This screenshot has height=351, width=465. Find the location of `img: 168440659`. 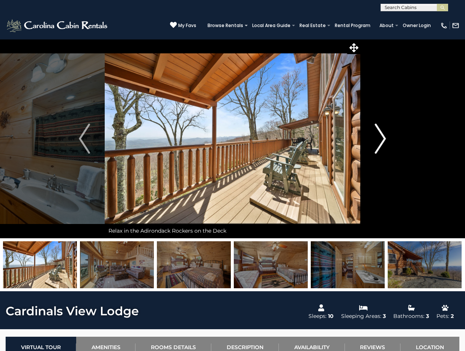

img: 168440659 is located at coordinates (117, 264).